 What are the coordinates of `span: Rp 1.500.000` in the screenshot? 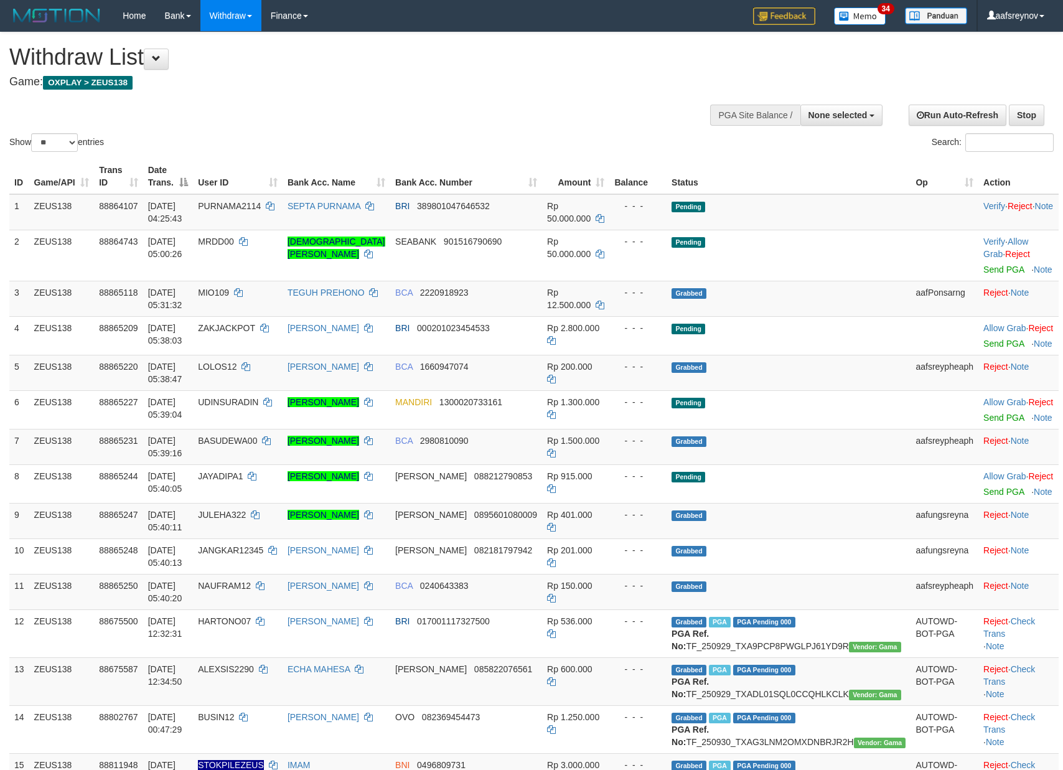 It's located at (573, 440).